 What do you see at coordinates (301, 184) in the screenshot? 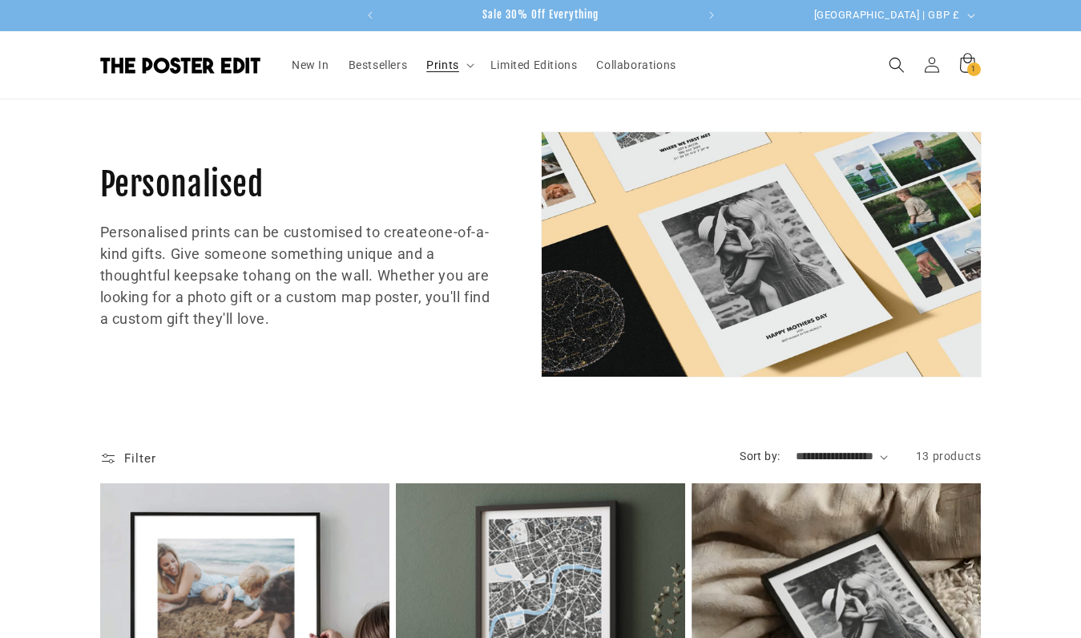
I see `h1: Personalised` at bounding box center [301, 184].